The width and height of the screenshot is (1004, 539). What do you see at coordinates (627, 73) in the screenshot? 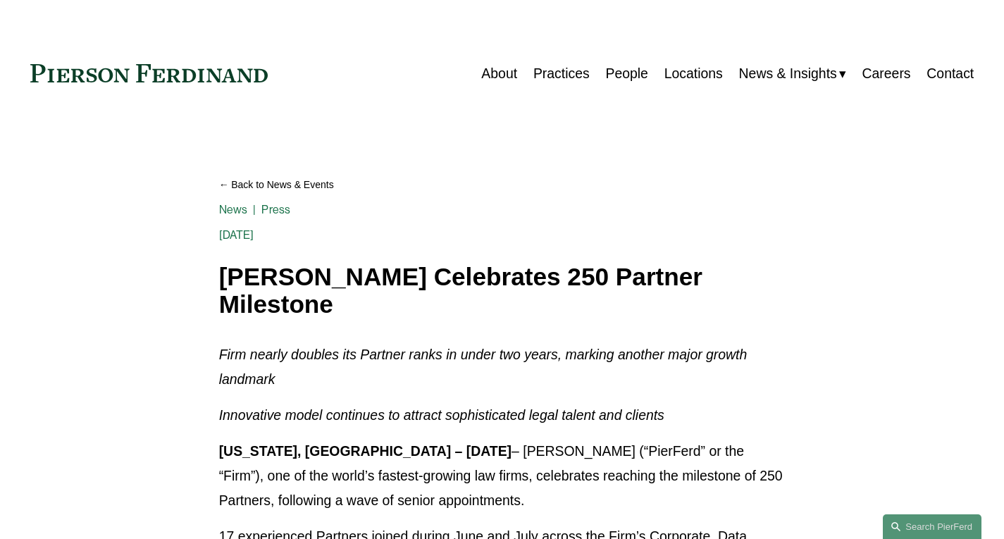
I see `a: People` at bounding box center [627, 73].